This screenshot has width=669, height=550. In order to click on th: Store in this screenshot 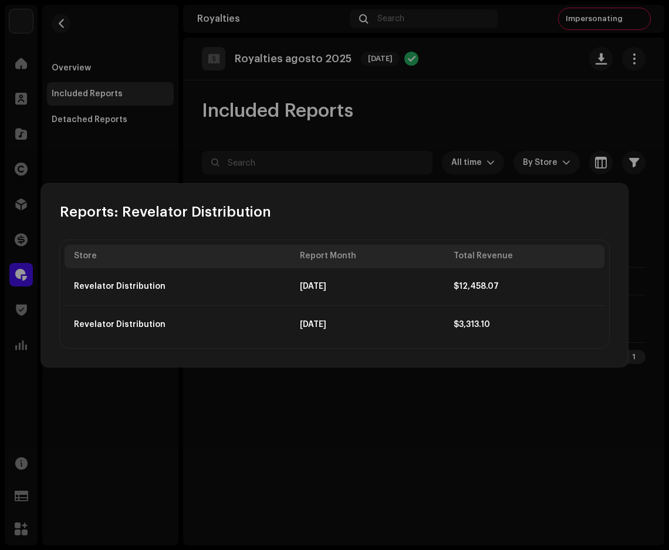, I will do `click(177, 257)`.